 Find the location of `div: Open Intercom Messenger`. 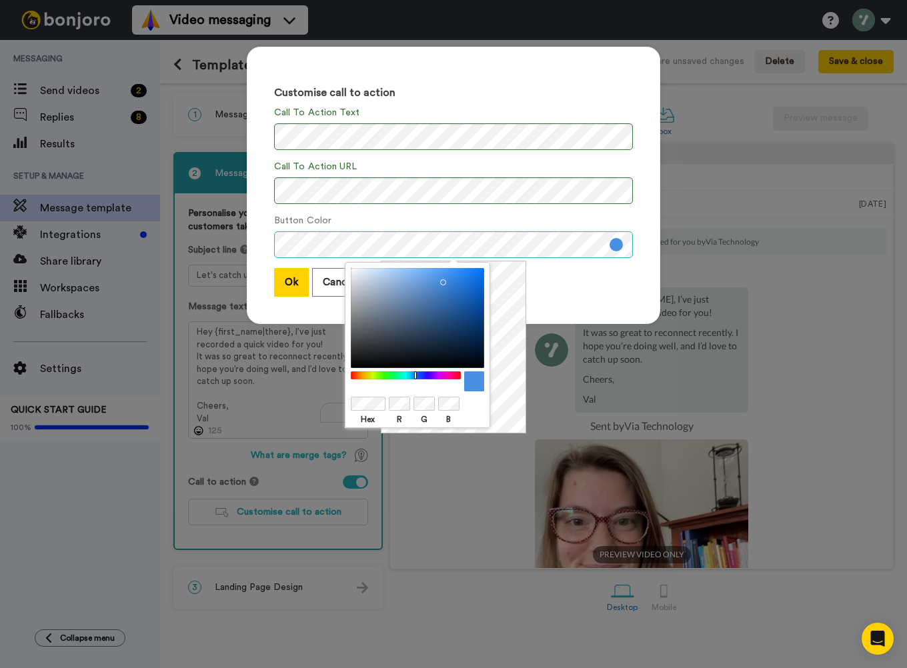

div: Open Intercom Messenger is located at coordinates (877, 639).